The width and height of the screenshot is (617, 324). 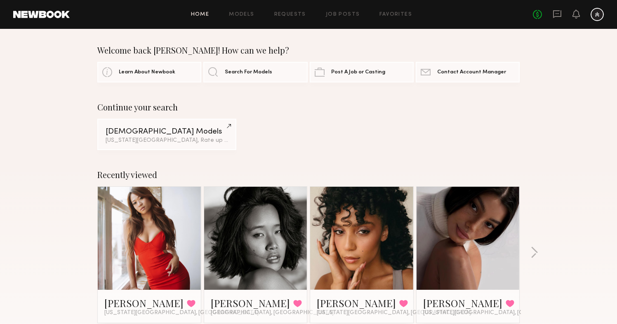 What do you see at coordinates (200, 14) in the screenshot?
I see `a: Home` at bounding box center [200, 14].